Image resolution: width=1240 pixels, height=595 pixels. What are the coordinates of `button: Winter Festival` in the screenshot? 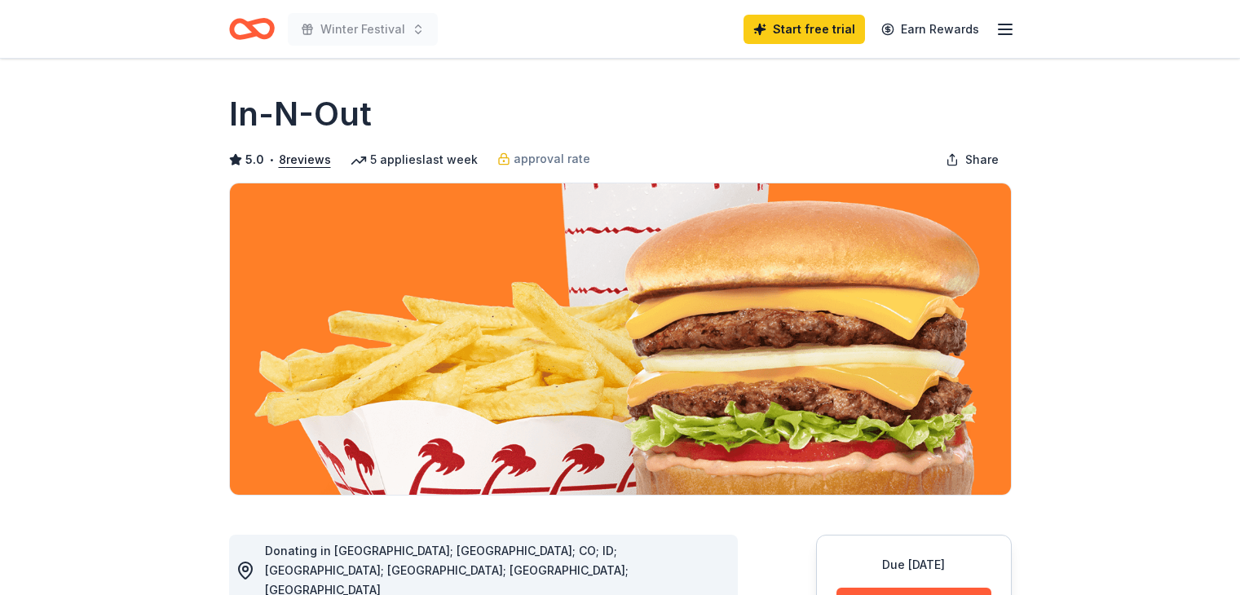 It's located at (363, 29).